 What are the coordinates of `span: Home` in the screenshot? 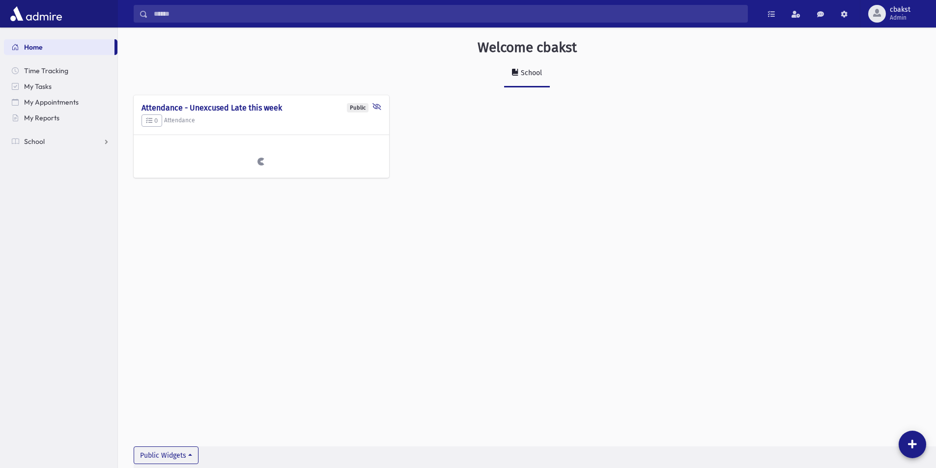 It's located at (33, 47).